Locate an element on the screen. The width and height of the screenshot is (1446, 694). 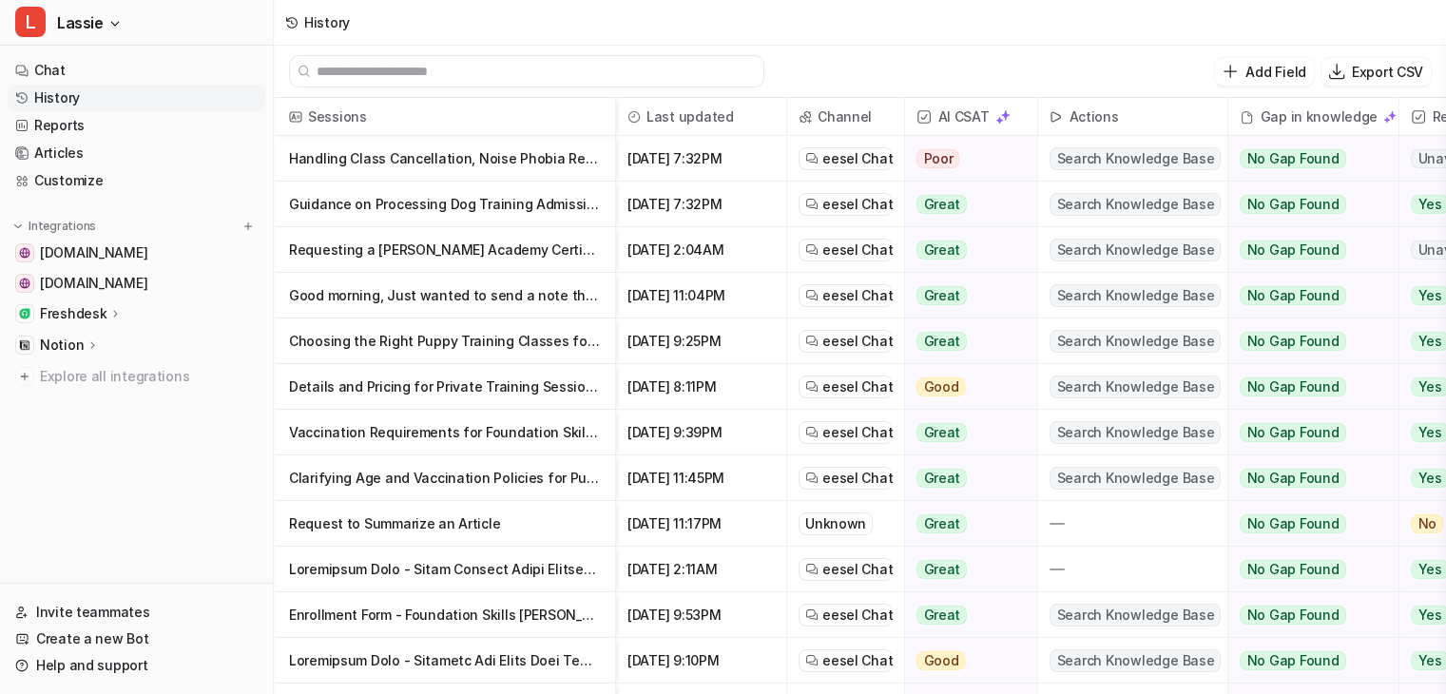
div: History is located at coordinates (327, 22).